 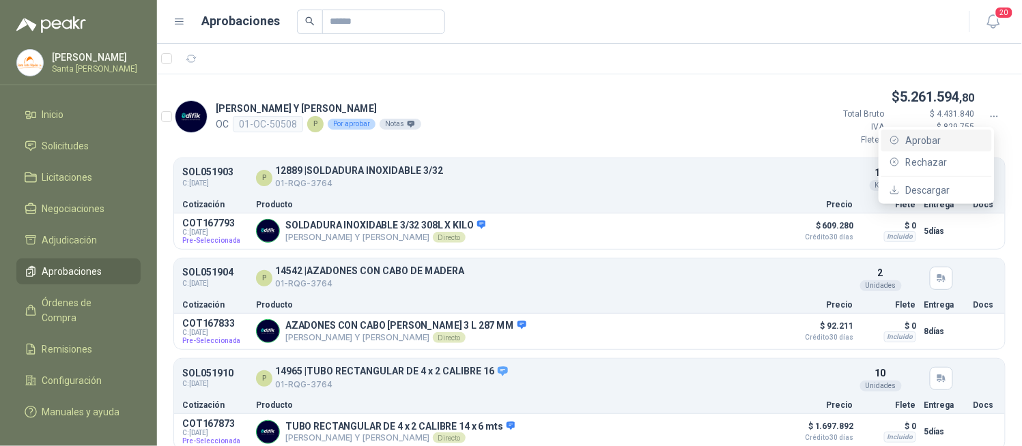 I want to click on div: Por aprobar, so click(x=352, y=124).